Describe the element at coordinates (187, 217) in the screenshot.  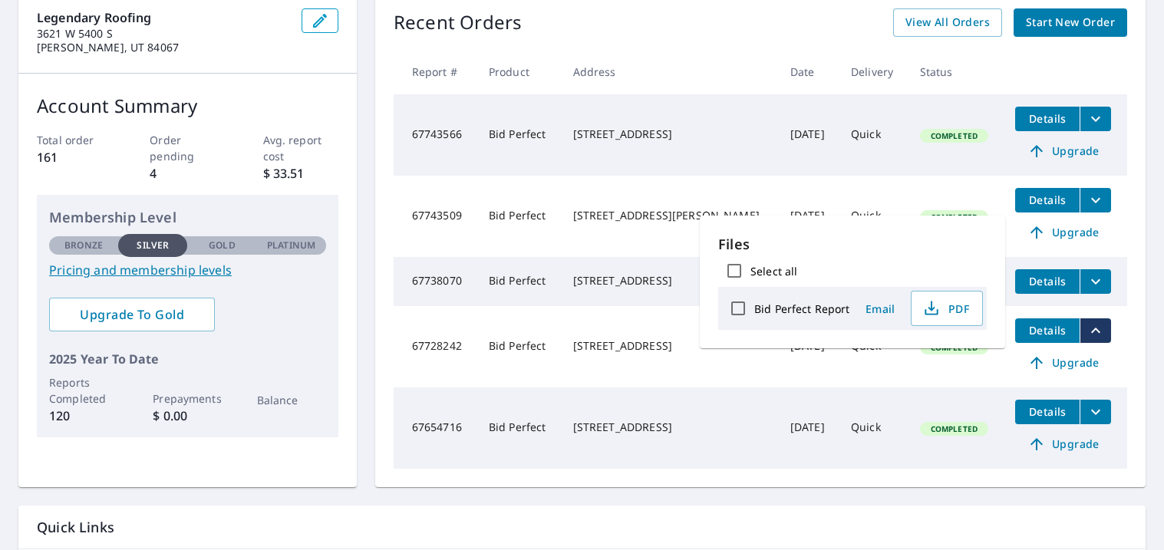
I see `p: Membership Level` at that location.